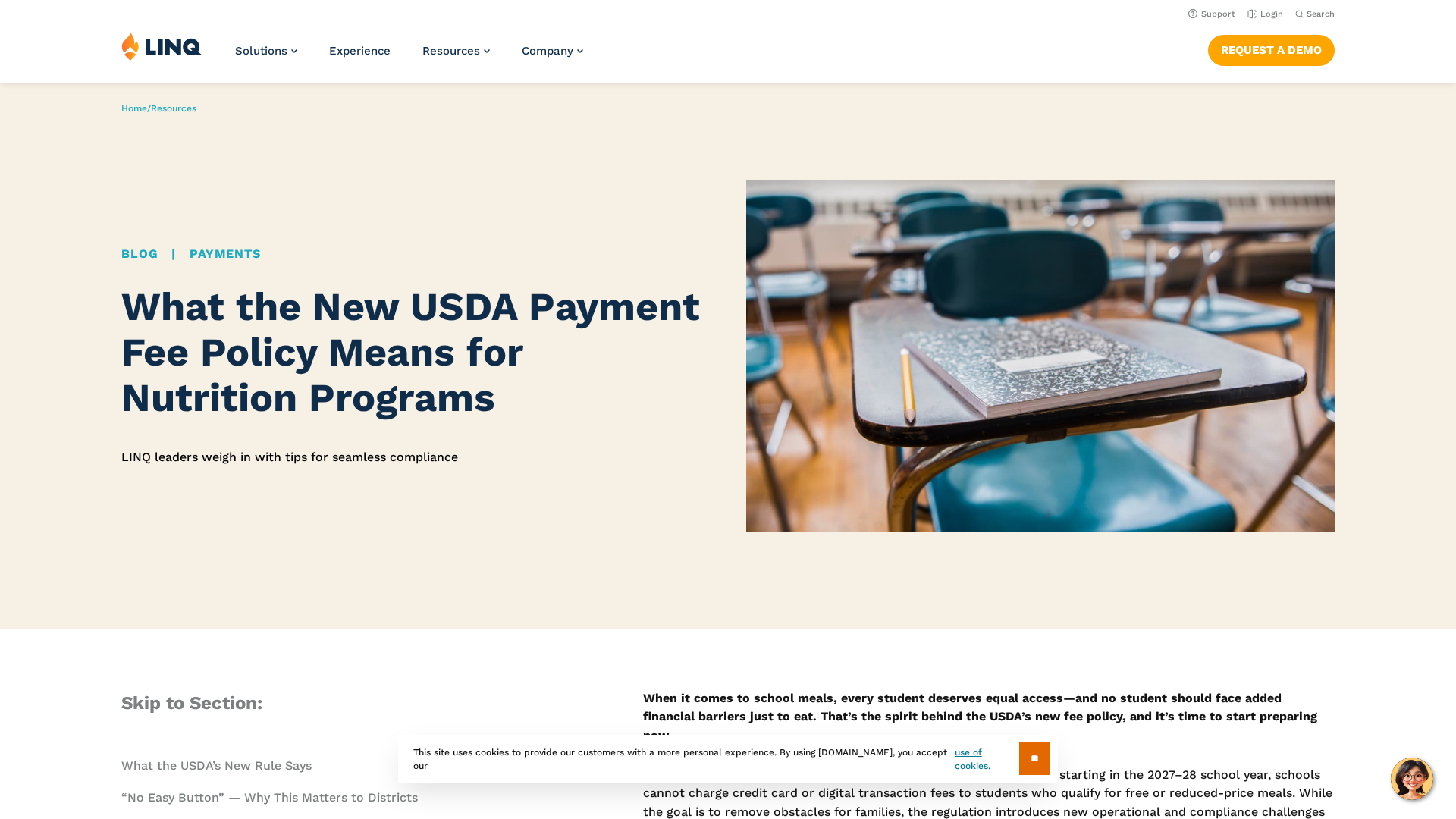 The image size is (1456, 819). What do you see at coordinates (416, 457) in the screenshot?
I see `p: LINQ leaders weigh in with tips for seamless compliance` at bounding box center [416, 457].